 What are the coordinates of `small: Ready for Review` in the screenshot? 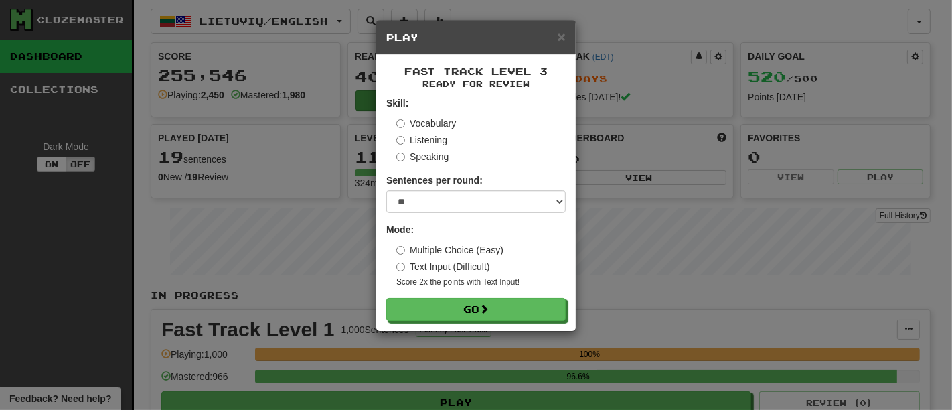 It's located at (476, 84).